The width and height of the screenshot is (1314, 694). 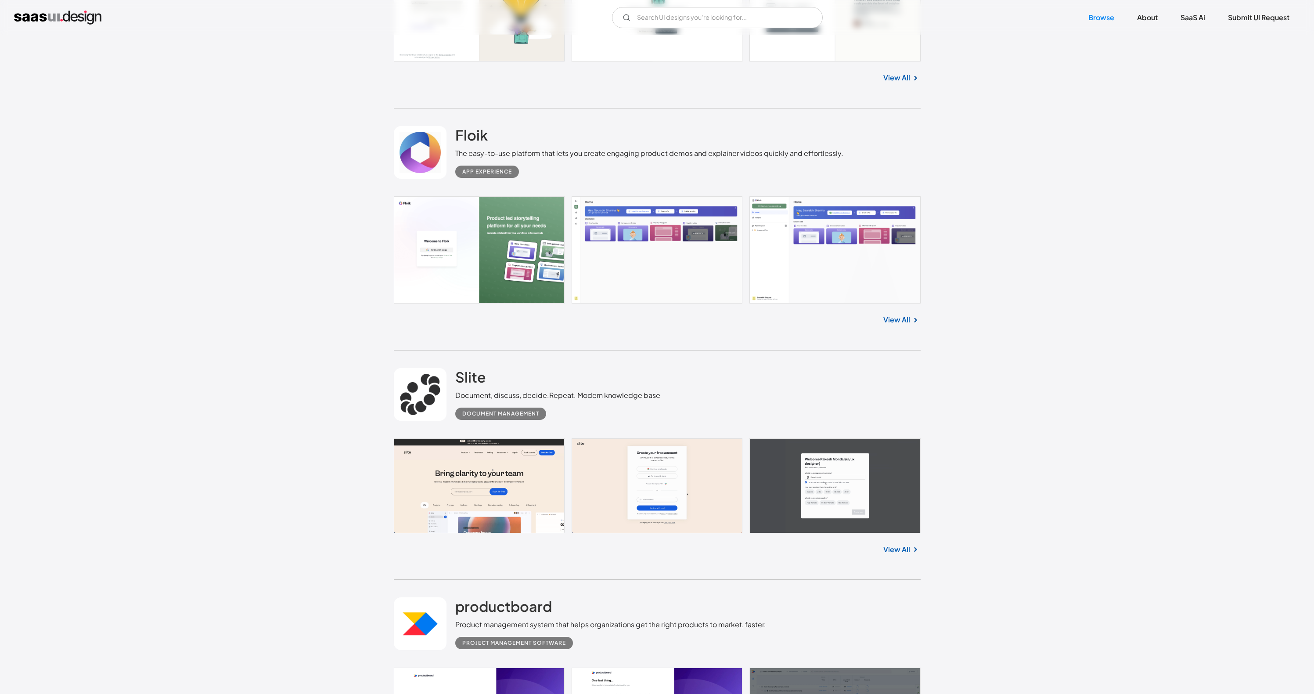 What do you see at coordinates (717, 18) in the screenshot?
I see `input: Search UI designs you're looking for...` at bounding box center [717, 18].